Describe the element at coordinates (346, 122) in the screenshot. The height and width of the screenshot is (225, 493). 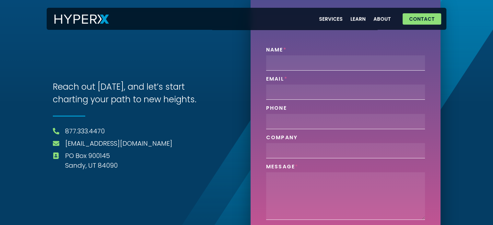
I see `input: Only numbers and phone characters (#, -, *, etc) are accepted.` at that location.